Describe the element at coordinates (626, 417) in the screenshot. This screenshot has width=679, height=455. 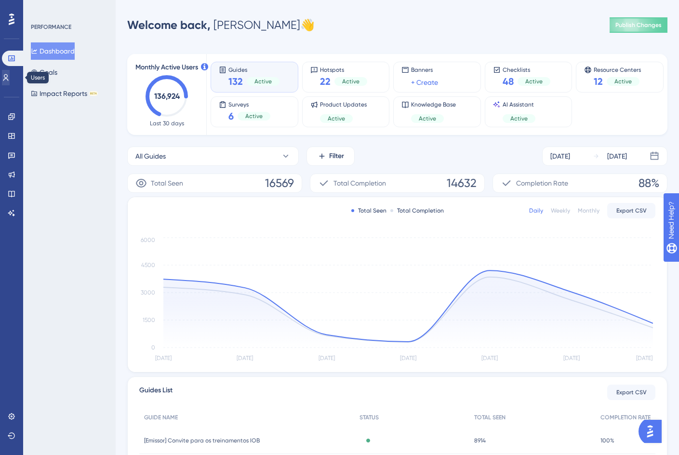
I see `span: COMPLETION RATE` at that location.